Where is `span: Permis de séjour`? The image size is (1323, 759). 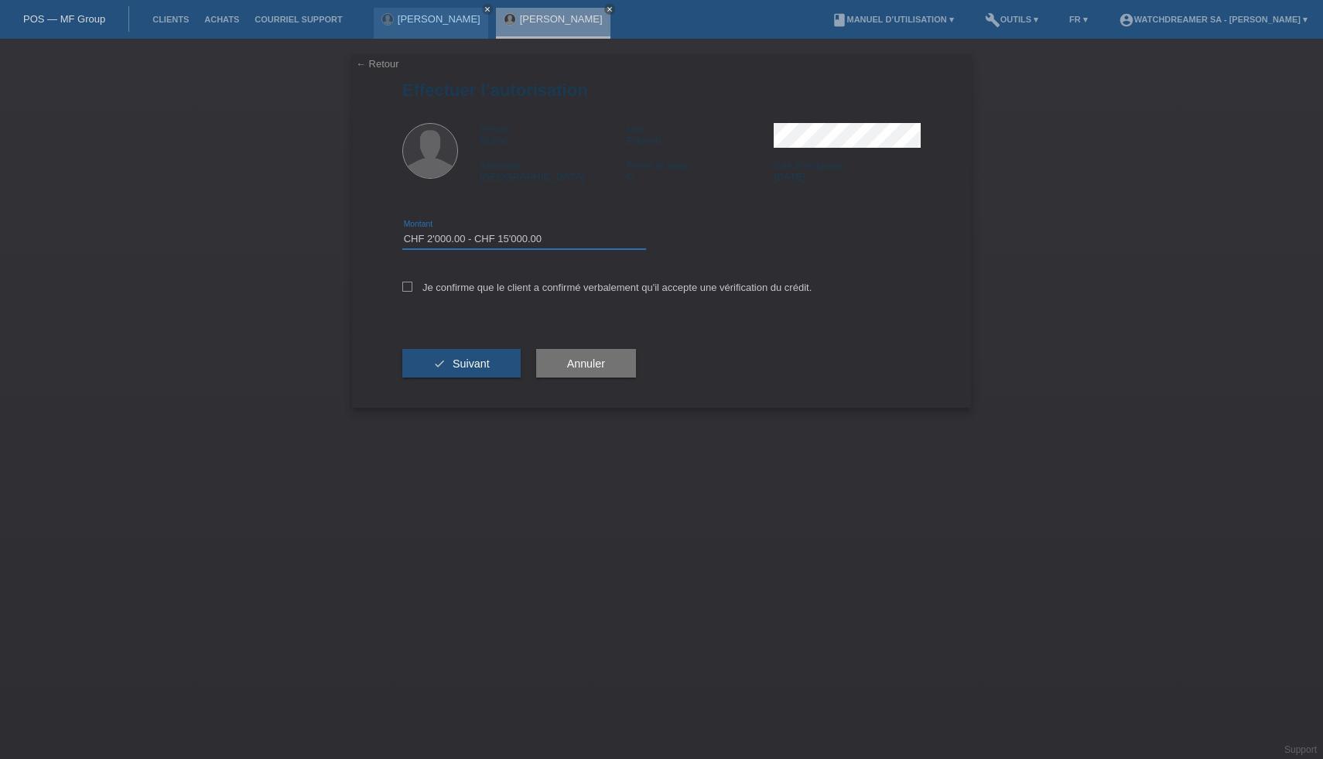
span: Permis de séjour is located at coordinates (658, 166).